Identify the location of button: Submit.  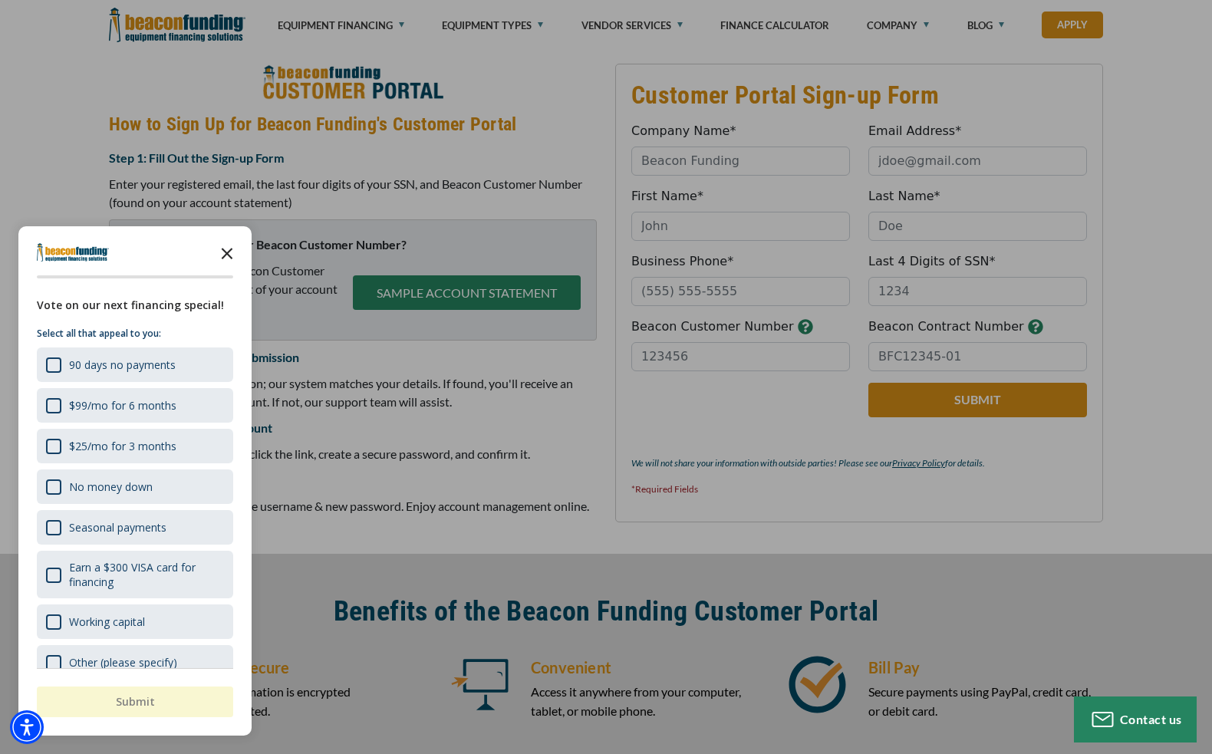
(135, 702).